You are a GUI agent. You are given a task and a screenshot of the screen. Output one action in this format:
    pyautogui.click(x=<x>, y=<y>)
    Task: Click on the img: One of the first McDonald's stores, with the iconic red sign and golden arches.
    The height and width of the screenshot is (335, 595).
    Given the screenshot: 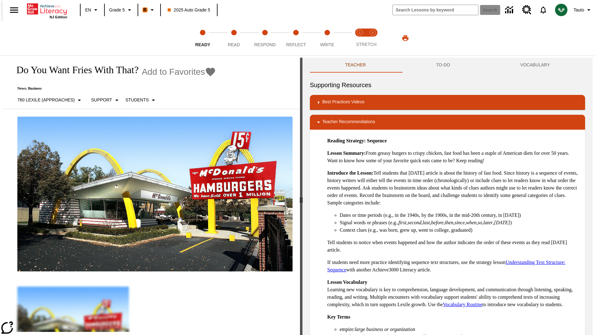 What is the action you would take?
    pyautogui.click(x=155, y=194)
    